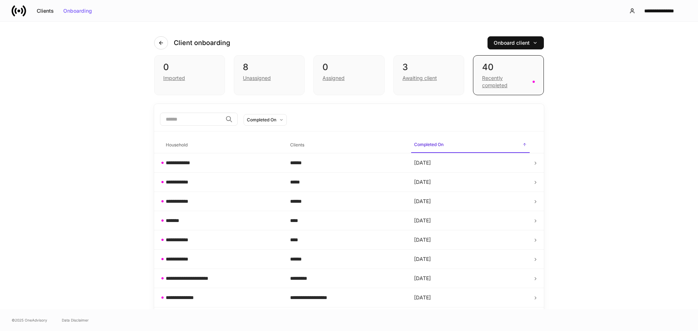 This screenshot has width=698, height=331. I want to click on h4: Client onboarding, so click(202, 43).